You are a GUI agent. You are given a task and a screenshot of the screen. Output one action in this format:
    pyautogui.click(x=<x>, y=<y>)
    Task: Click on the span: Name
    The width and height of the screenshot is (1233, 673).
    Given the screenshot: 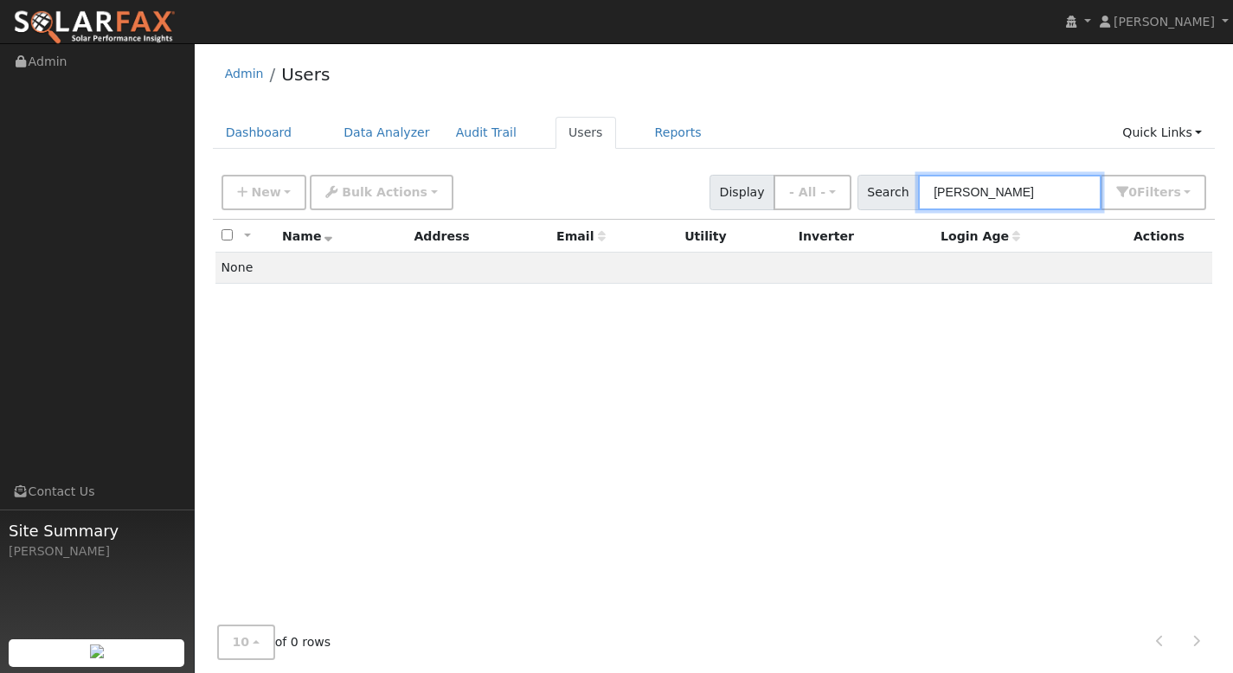 What is the action you would take?
    pyautogui.click(x=307, y=236)
    